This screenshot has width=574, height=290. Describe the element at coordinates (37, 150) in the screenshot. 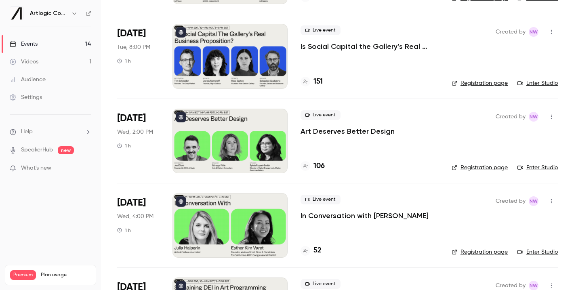

I see `a: SpeakerHub` at that location.